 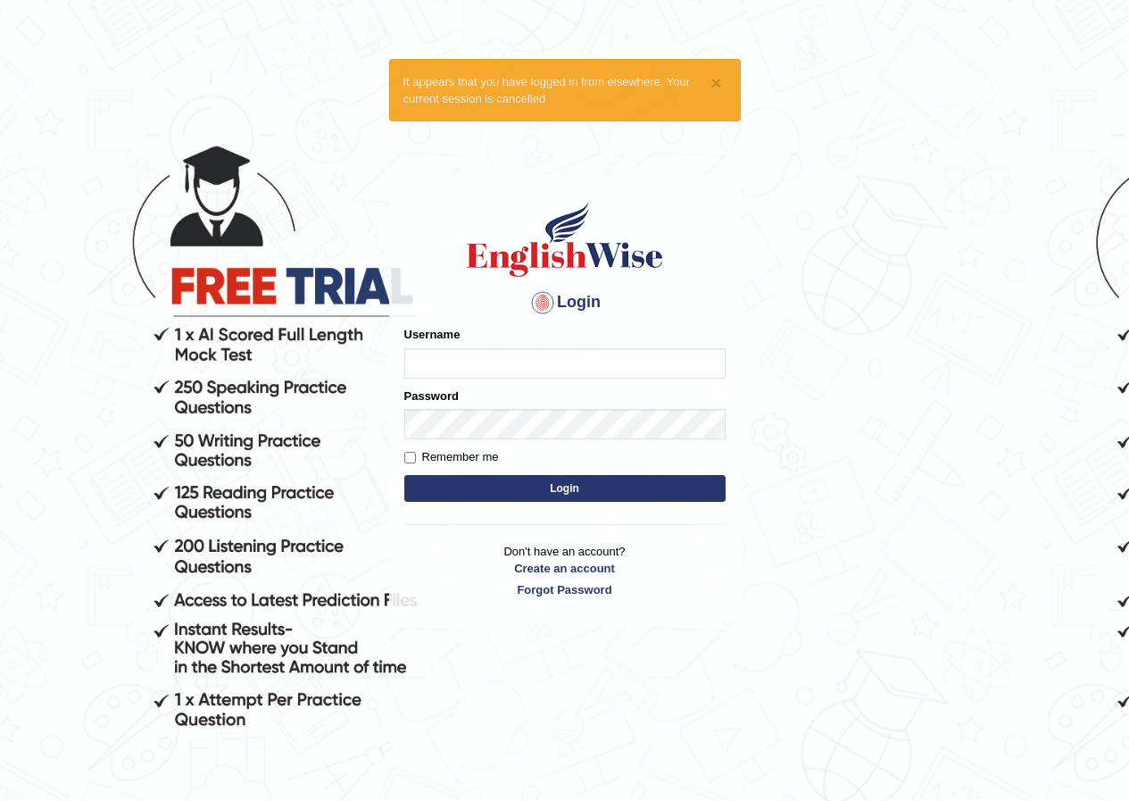 What do you see at coordinates (432, 334) in the screenshot?
I see `label: Username` at bounding box center [432, 334].